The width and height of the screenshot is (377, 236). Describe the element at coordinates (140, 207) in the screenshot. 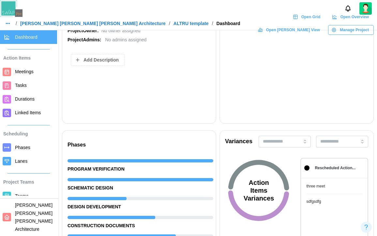

I see `div: DESIGN DEVELOPMENT` at that location.